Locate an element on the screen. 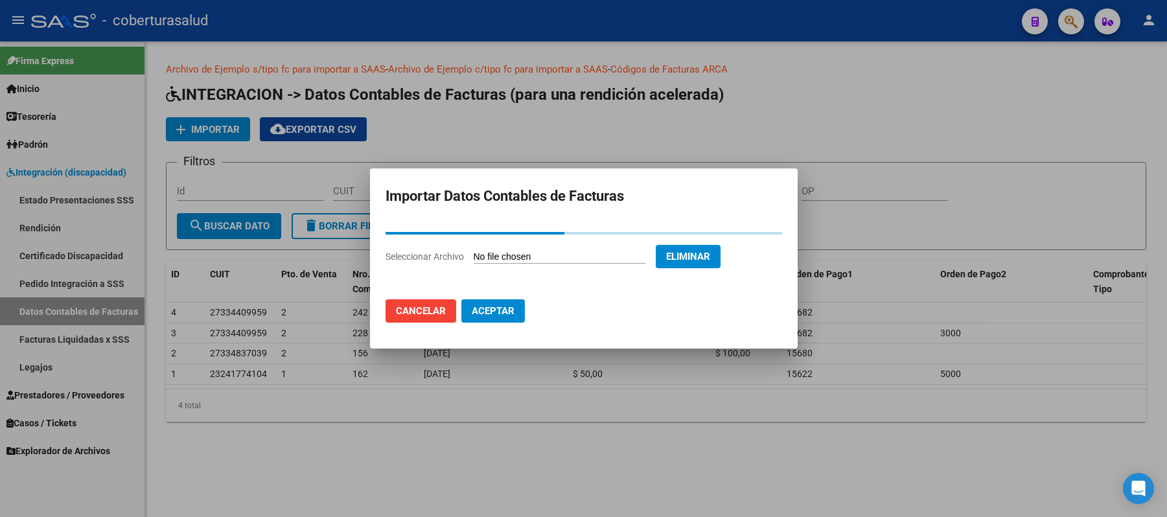  button: Eliminar is located at coordinates (688, 257).